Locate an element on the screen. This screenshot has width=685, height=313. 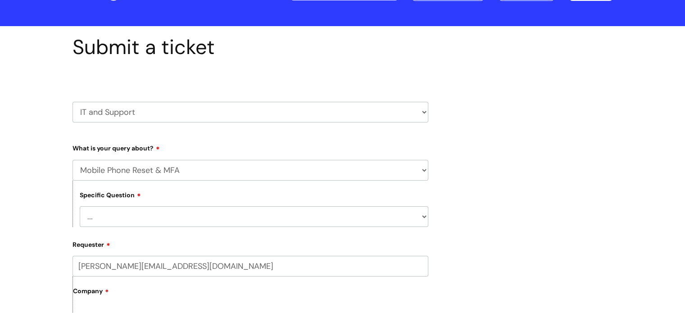
label: What is your query about? is located at coordinates (250, 147).